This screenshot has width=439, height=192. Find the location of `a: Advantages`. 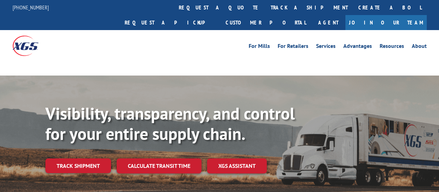

a: Advantages is located at coordinates (358, 47).